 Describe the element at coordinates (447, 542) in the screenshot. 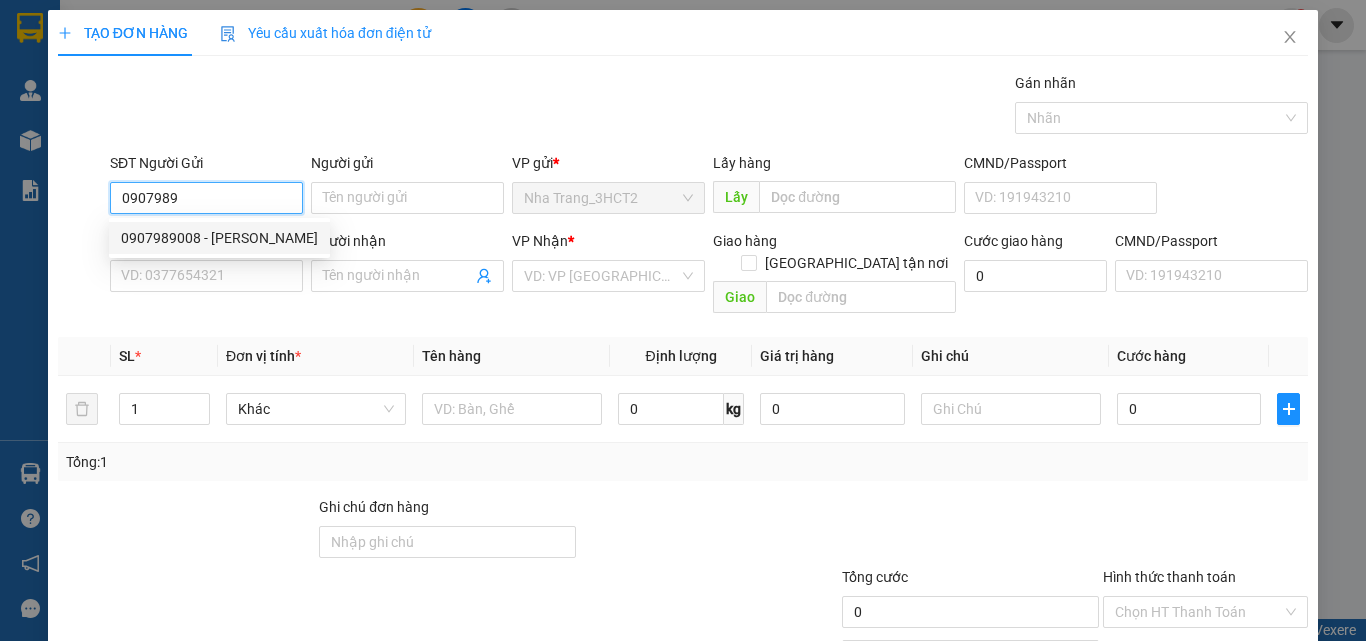

I see `input: Ghi chú đơn hàng` at that location.